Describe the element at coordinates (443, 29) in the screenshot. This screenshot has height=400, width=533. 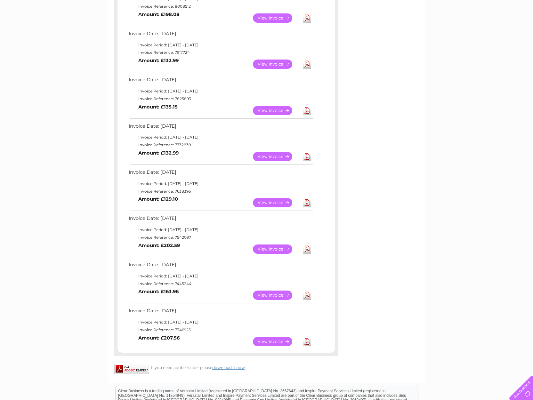
I see `a: Energy` at that location.